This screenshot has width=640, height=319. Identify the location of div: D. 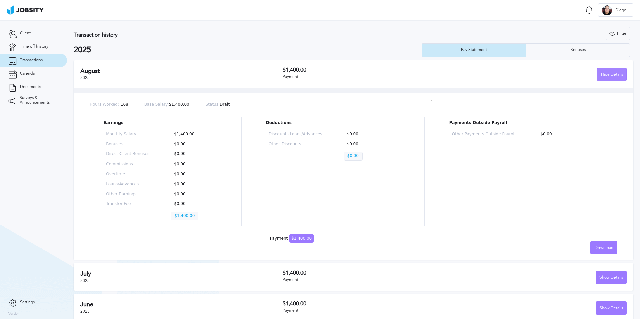
(606, 10).